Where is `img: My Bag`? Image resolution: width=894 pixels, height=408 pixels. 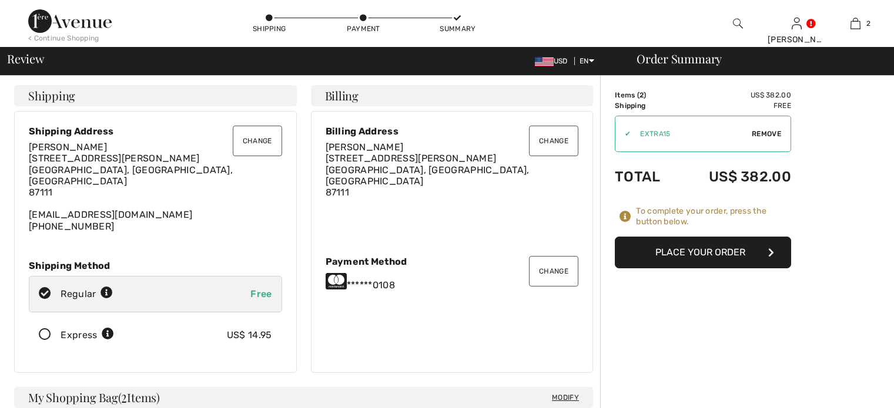 img: My Bag is located at coordinates (855, 24).